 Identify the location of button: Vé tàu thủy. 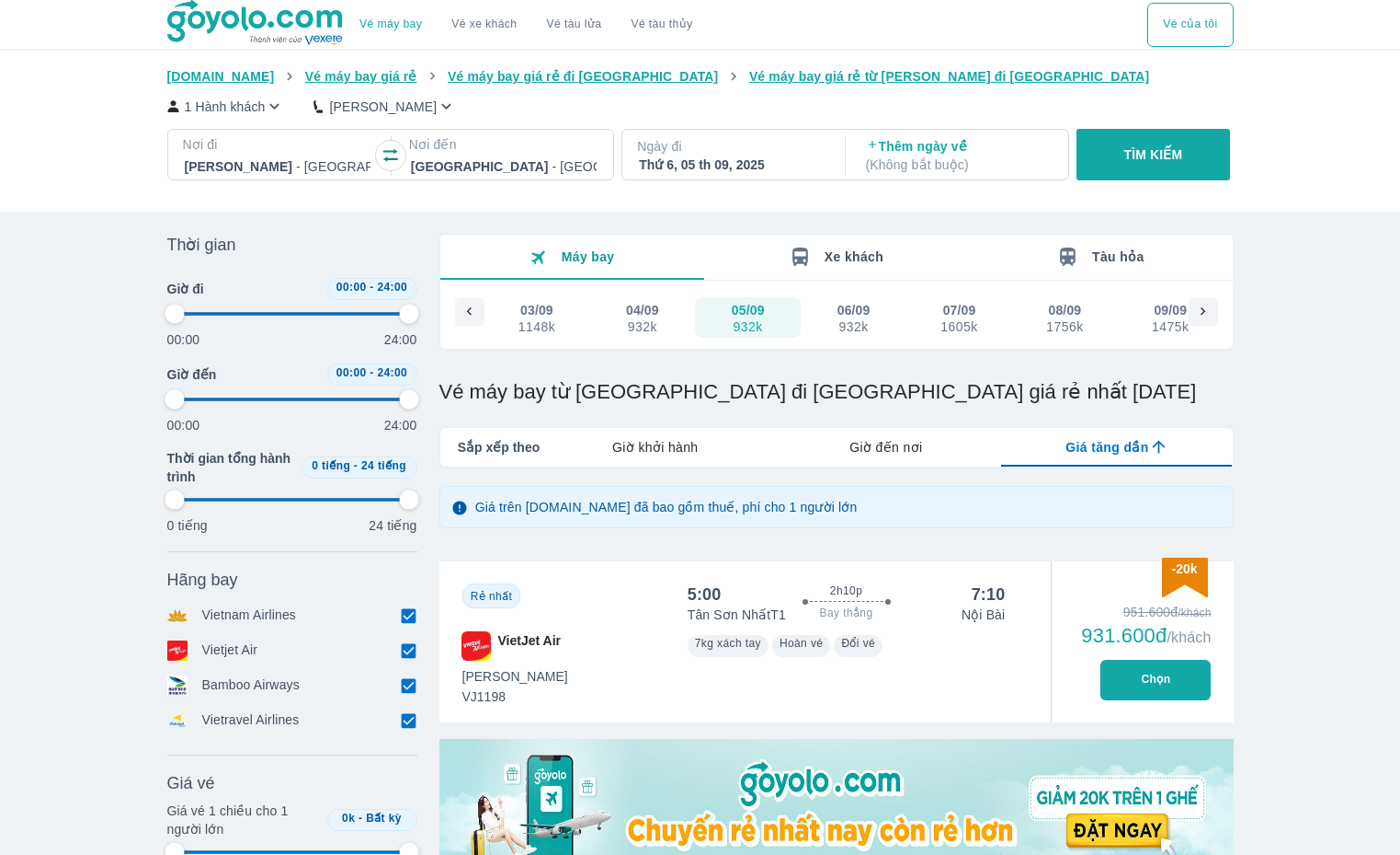
(661, 25).